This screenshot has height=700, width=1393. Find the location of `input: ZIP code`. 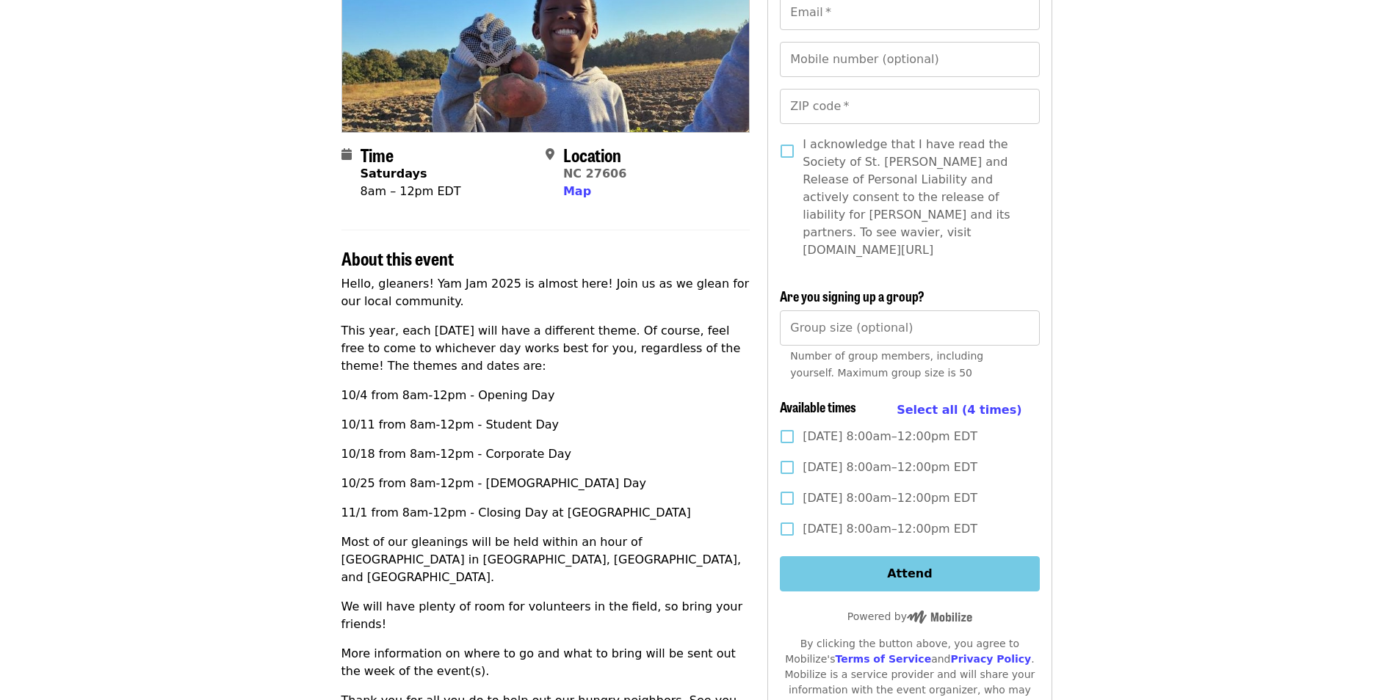

input: ZIP code is located at coordinates (909, 106).